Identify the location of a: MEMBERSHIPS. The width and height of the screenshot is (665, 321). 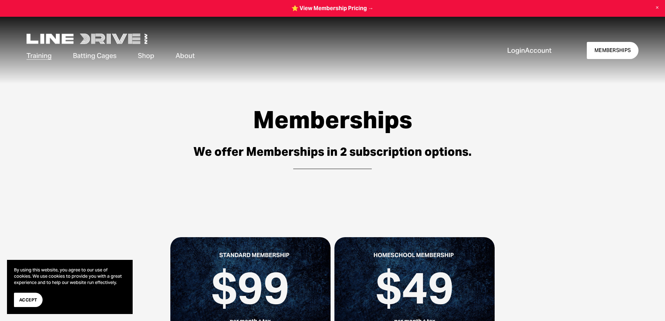
(612, 50).